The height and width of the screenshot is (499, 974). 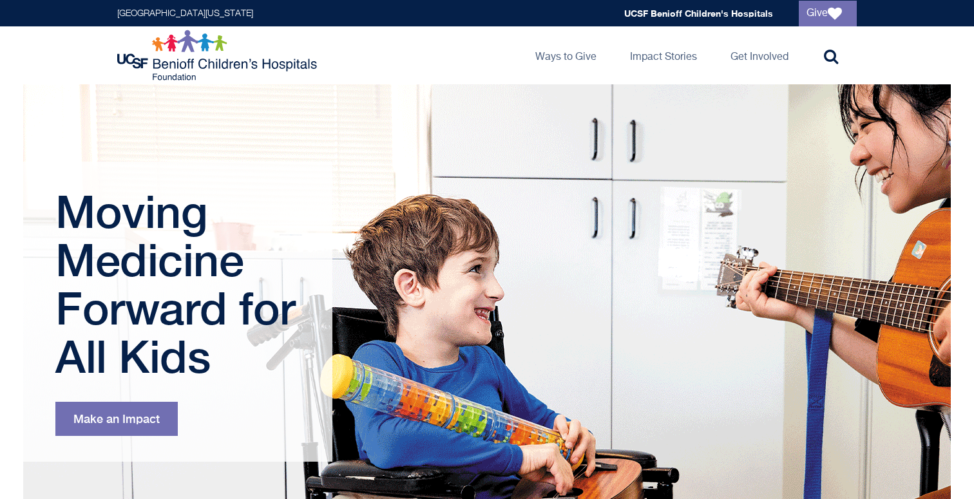 What do you see at coordinates (698, 13) in the screenshot?
I see `a: UCSF Benioff Children's Hospitals` at bounding box center [698, 13].